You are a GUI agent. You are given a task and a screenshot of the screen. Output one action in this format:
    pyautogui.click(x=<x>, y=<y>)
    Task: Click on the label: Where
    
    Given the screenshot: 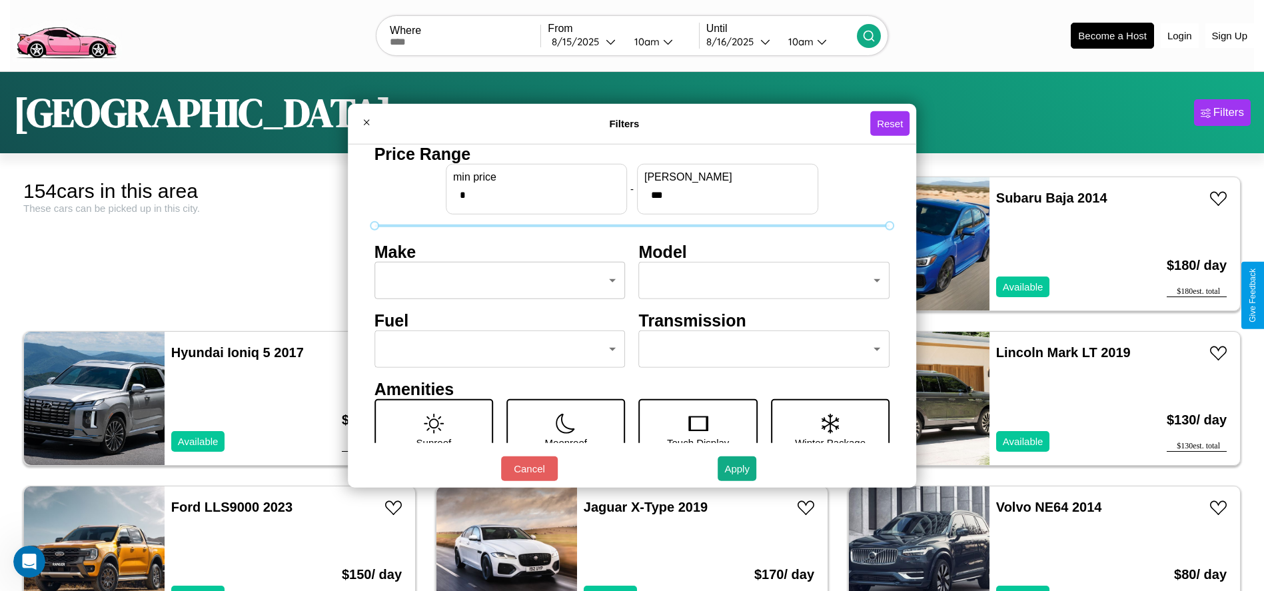 What is the action you would take?
    pyautogui.click(x=465, y=31)
    